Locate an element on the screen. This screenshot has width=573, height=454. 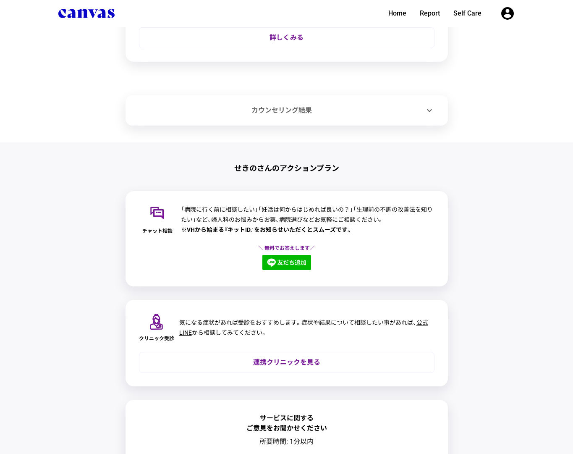
i: account_circle is located at coordinates (507, 13).